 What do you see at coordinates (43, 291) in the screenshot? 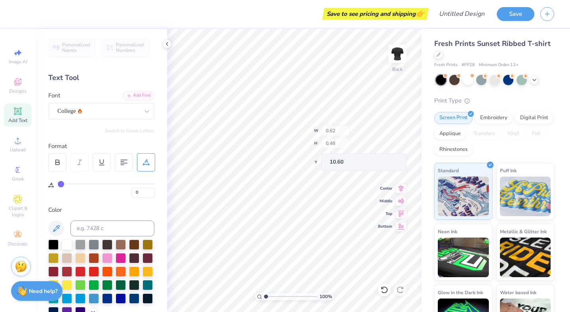
I see `strong: Need help?` at bounding box center [43, 291].